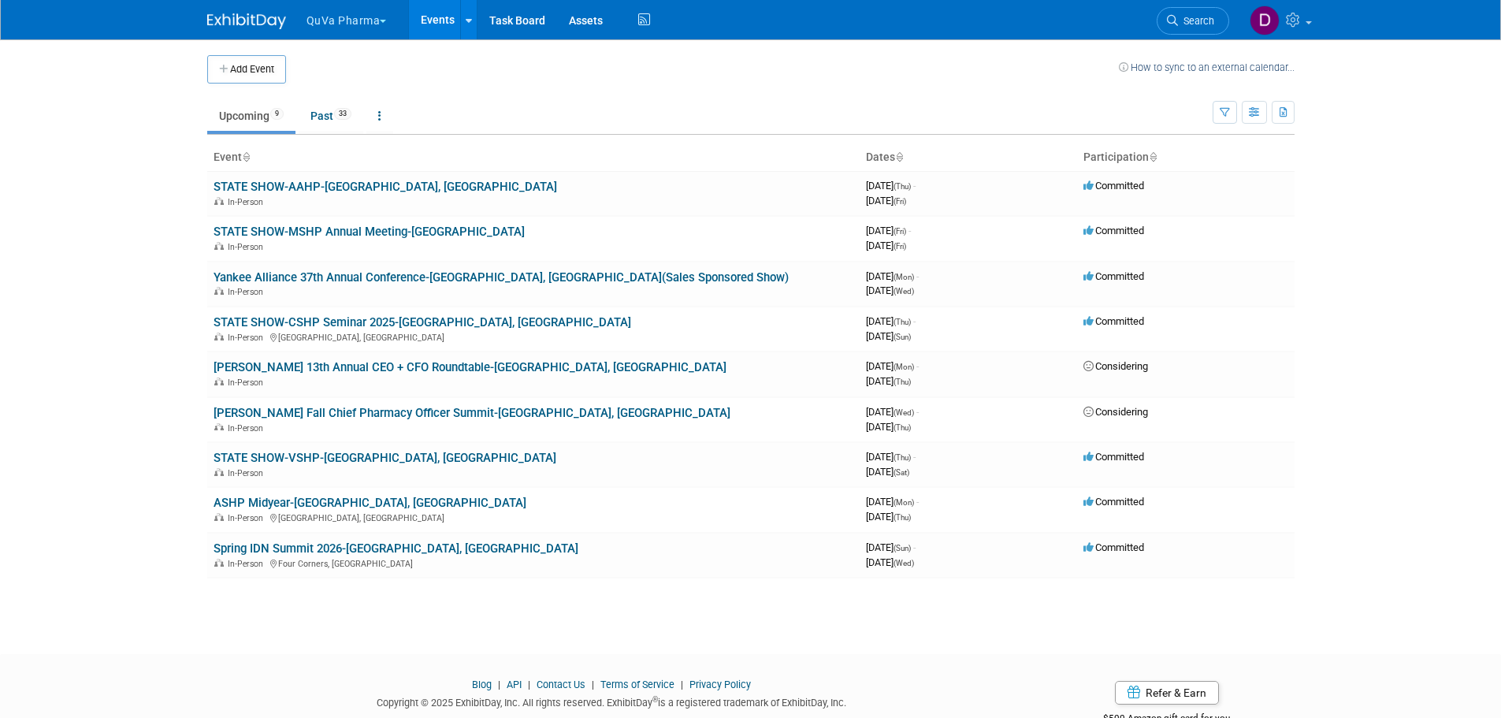 The height and width of the screenshot is (718, 1501). I want to click on a: Contact Us, so click(561, 684).